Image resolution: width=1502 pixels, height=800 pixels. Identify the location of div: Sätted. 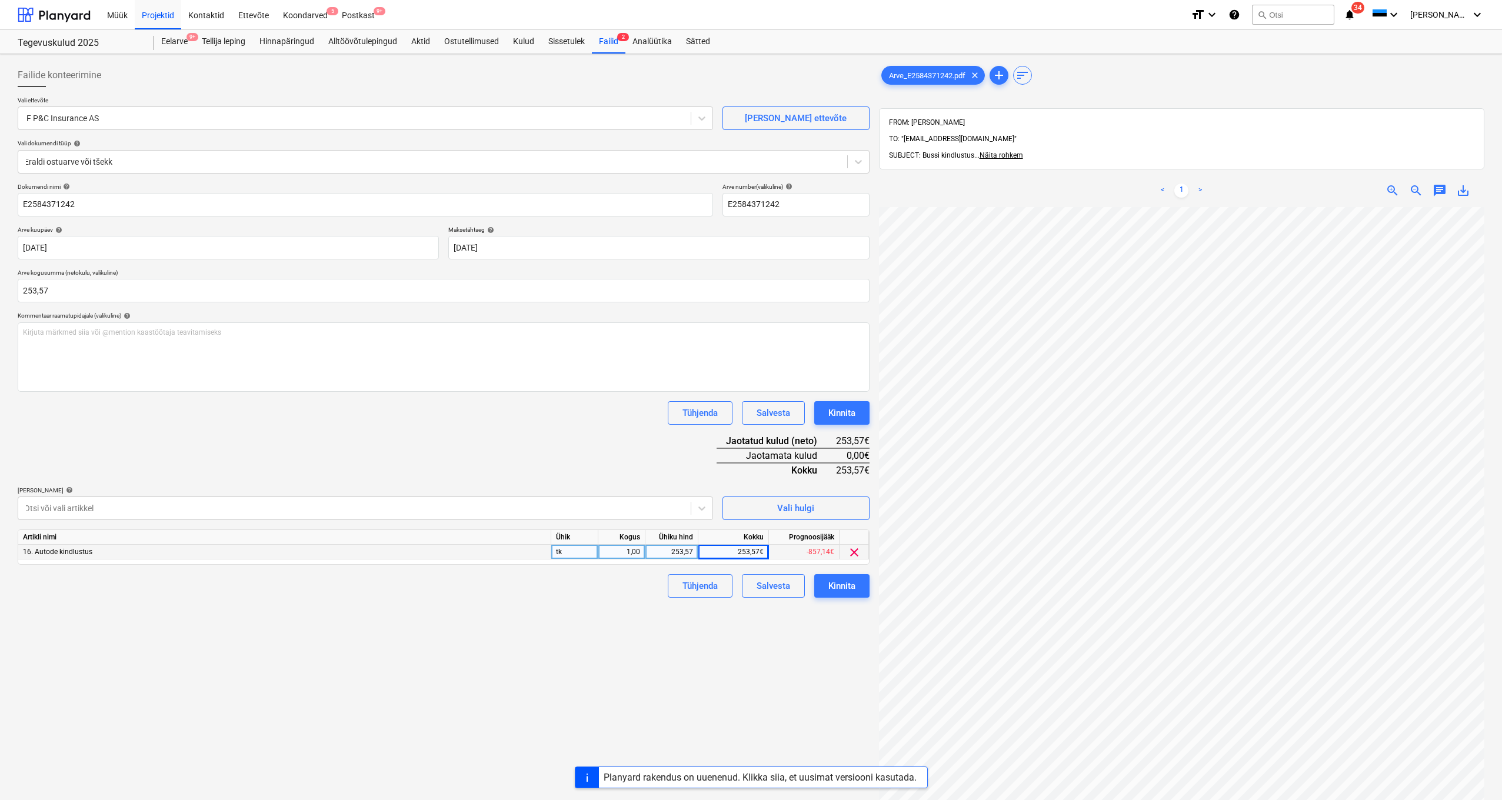
(698, 42).